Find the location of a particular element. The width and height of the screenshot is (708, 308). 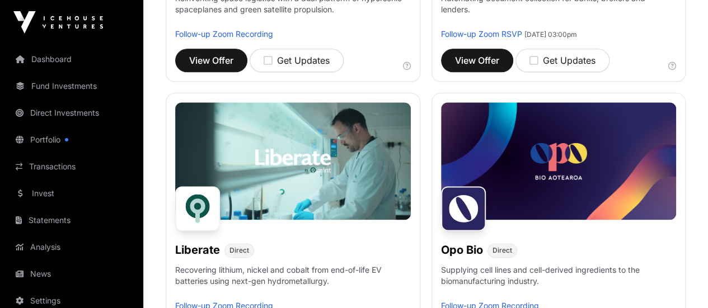

a: Analysis is located at coordinates (72, 247).